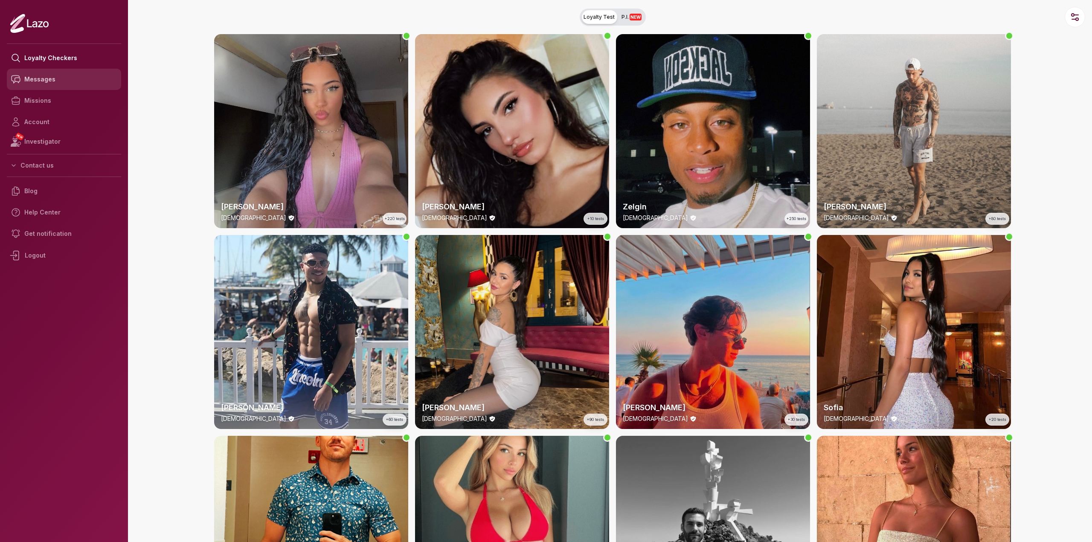 Image resolution: width=1092 pixels, height=542 pixels. What do you see at coordinates (713, 207) in the screenshot?
I see `h2: Zelgin` at bounding box center [713, 207].